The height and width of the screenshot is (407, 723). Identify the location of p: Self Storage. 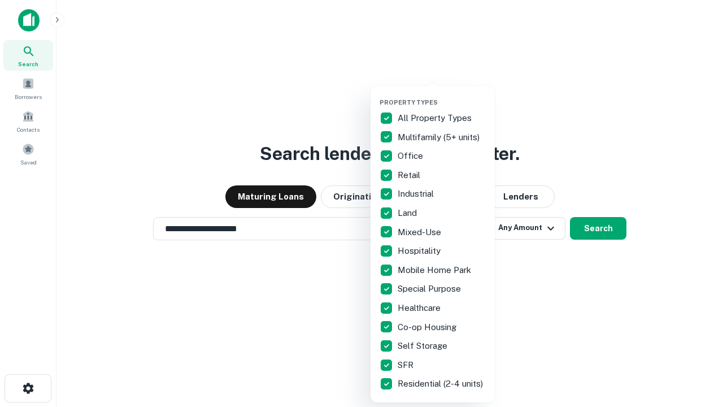
(424, 346).